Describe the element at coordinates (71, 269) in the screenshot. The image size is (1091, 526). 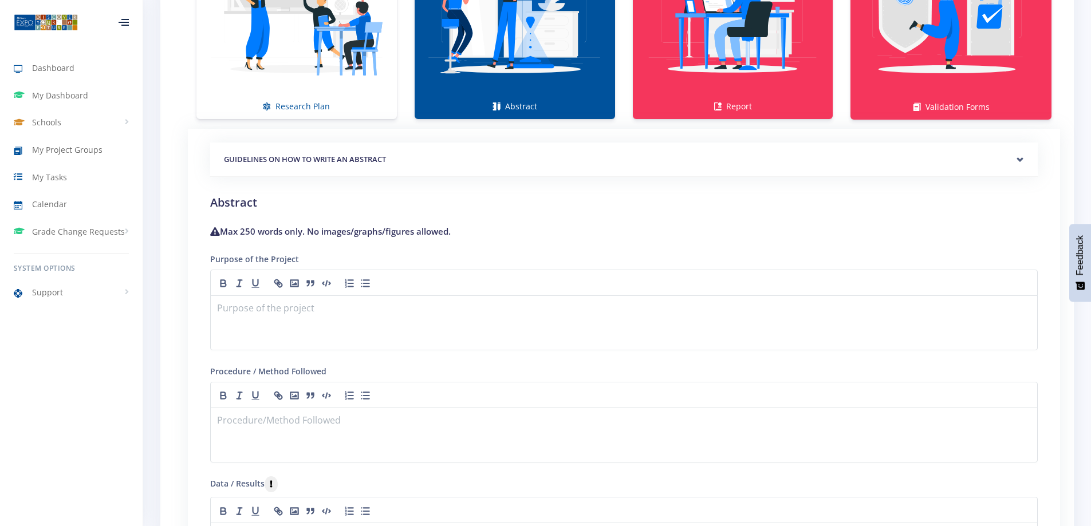
I see `h6: System Options` at that location.